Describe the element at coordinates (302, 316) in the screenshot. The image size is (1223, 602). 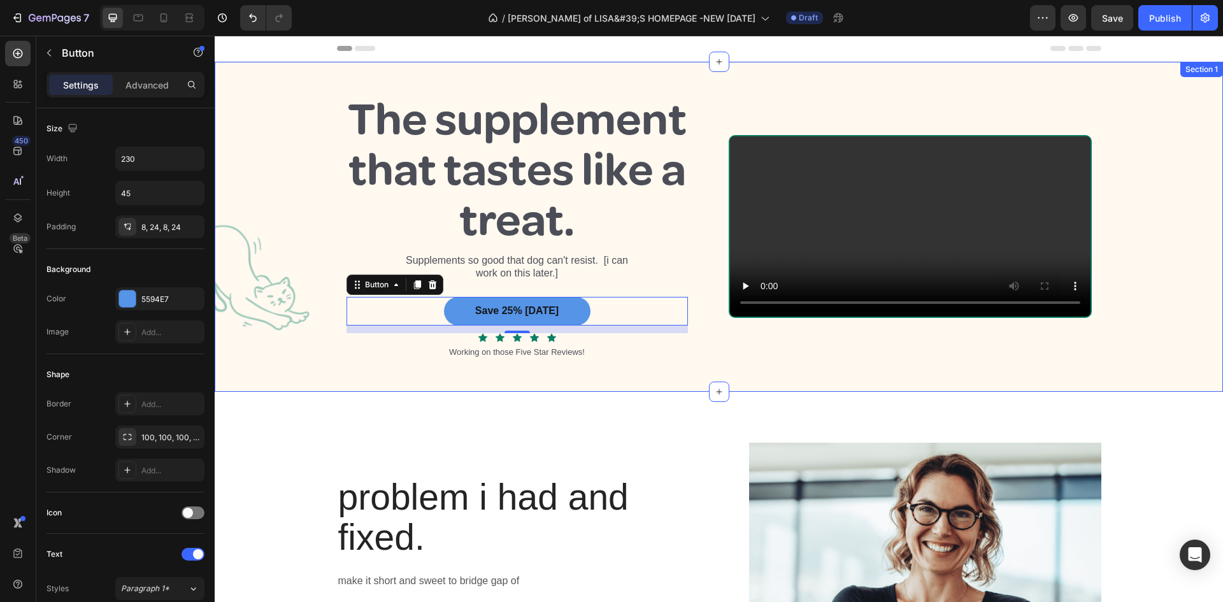
I see `p: Working on those Five Star Reviews!` at that location.